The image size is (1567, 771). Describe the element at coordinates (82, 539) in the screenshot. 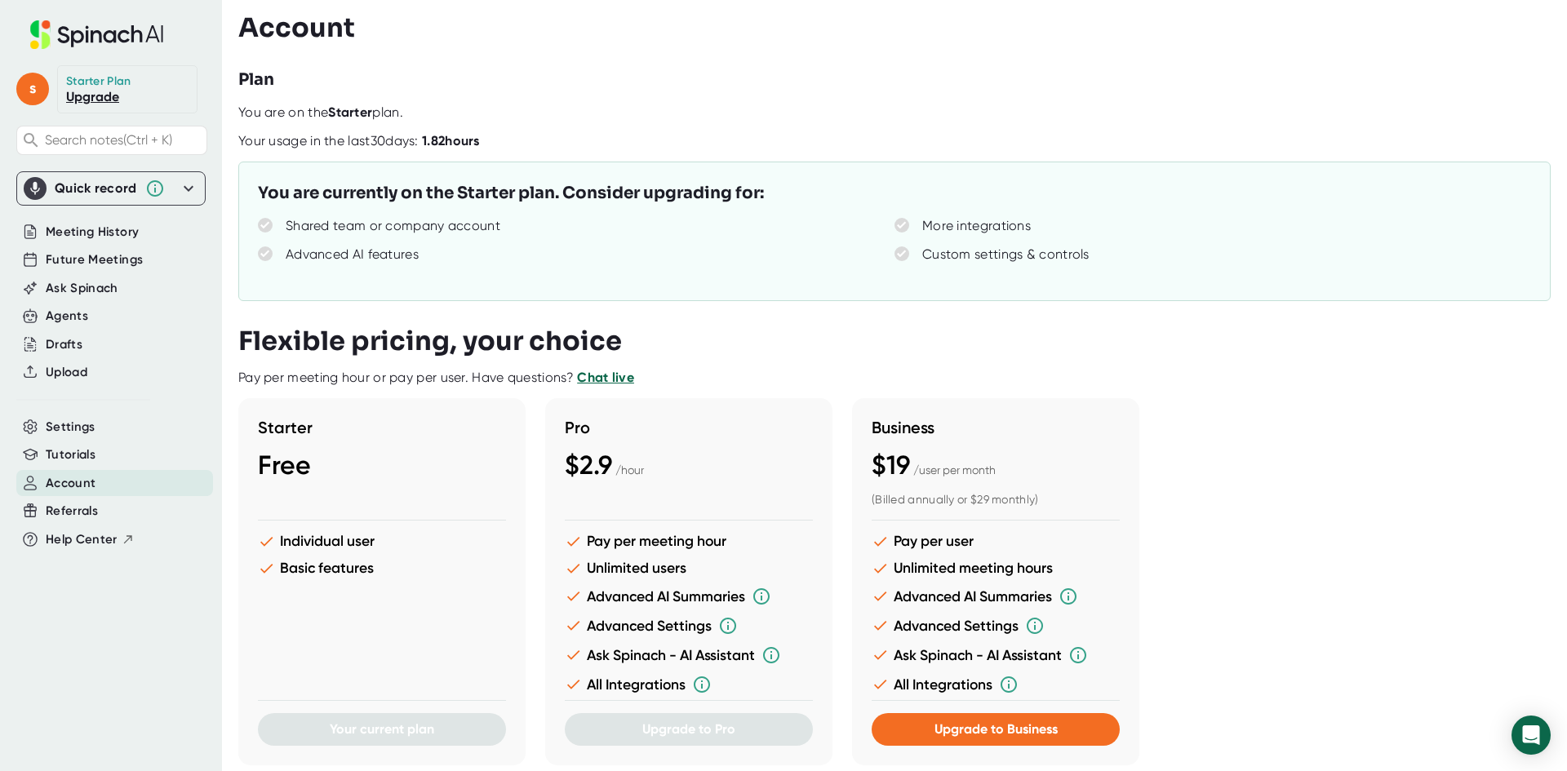

I see `span: Help Center` at that location.